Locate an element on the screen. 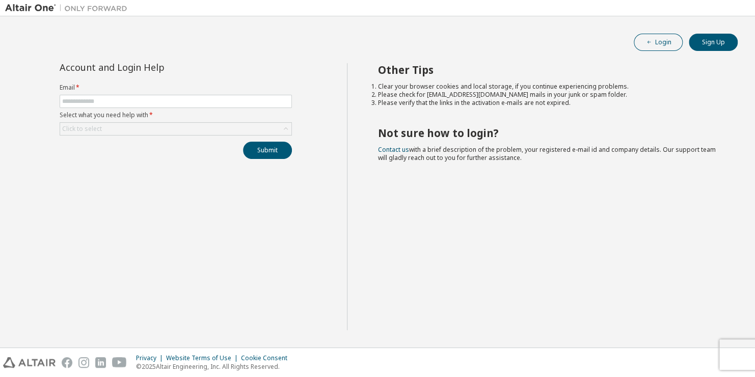 The width and height of the screenshot is (755, 377). img: facebook.svg is located at coordinates (67, 362).